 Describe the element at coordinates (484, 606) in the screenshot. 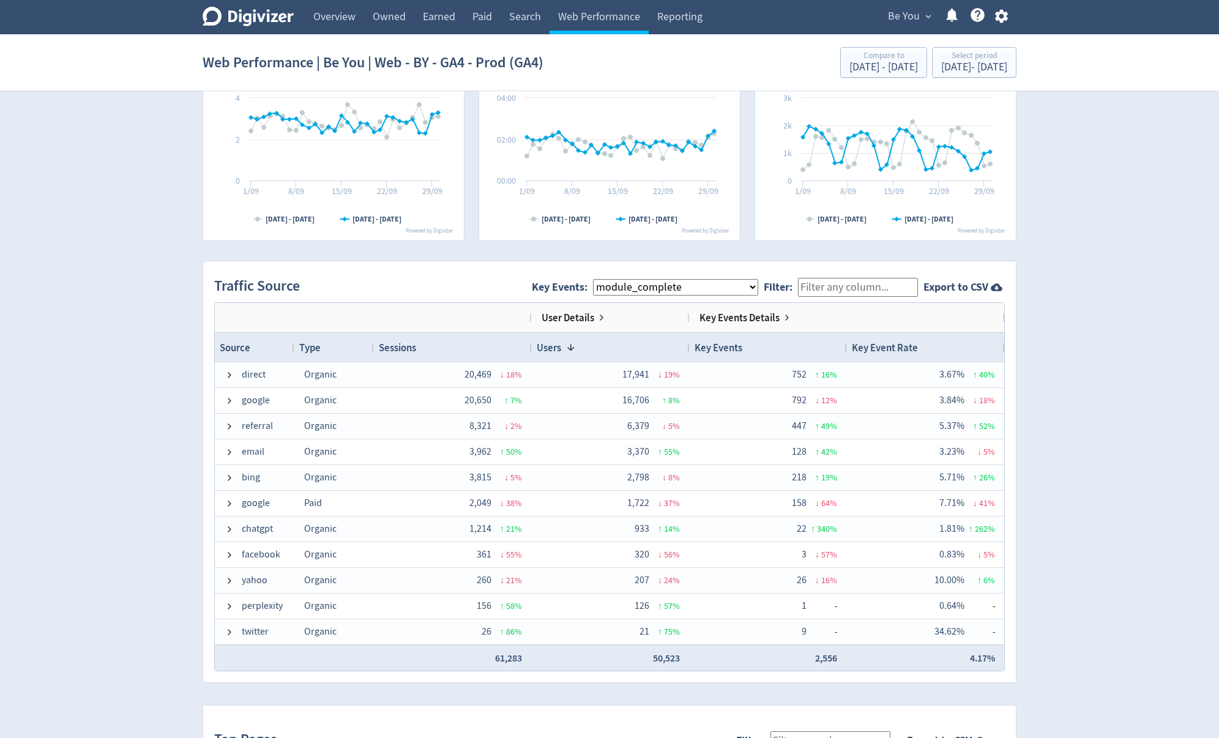

I see `span: 156` at that location.